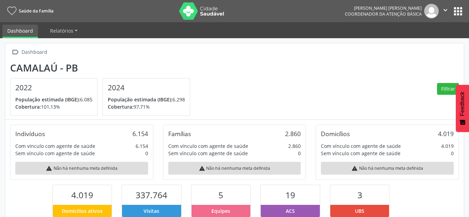 This screenshot has width=469, height=217. Describe the element at coordinates (431, 11) in the screenshot. I see `img: img` at that location.